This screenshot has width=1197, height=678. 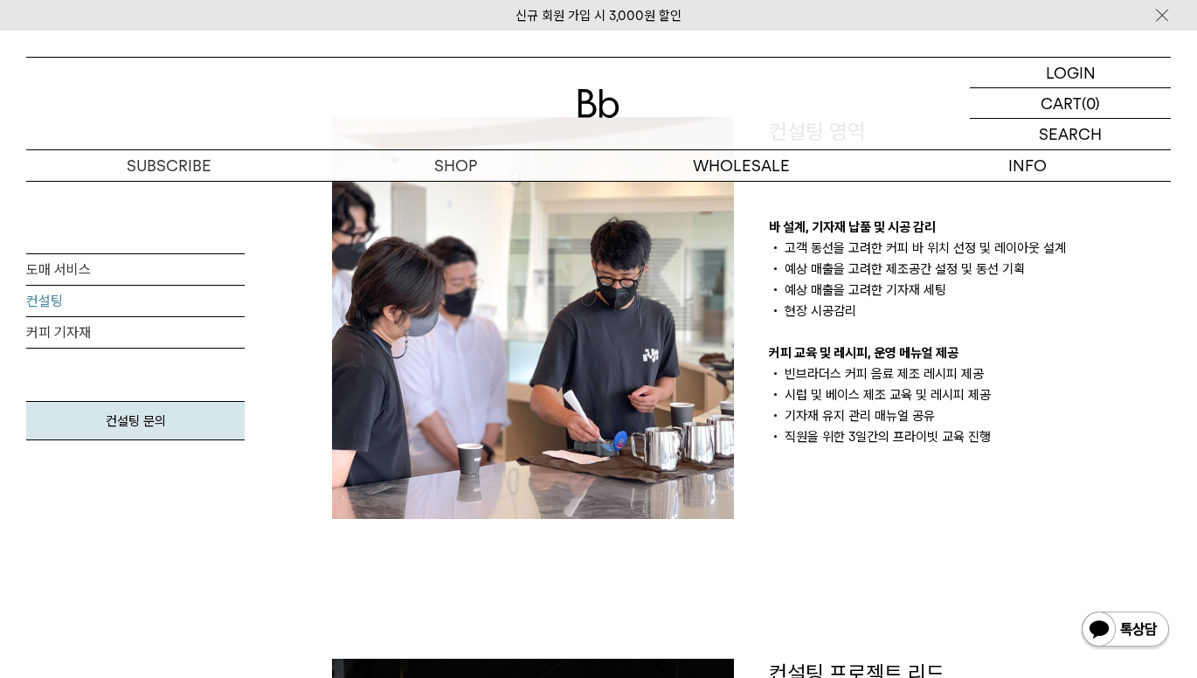 I want to click on li: 현장 시공감리, so click(x=970, y=311).